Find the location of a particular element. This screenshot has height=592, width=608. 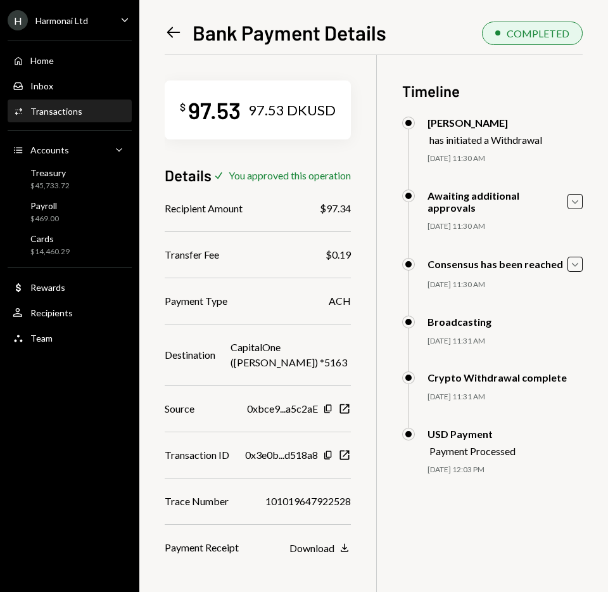

a: Accounts is located at coordinates (70, 150).